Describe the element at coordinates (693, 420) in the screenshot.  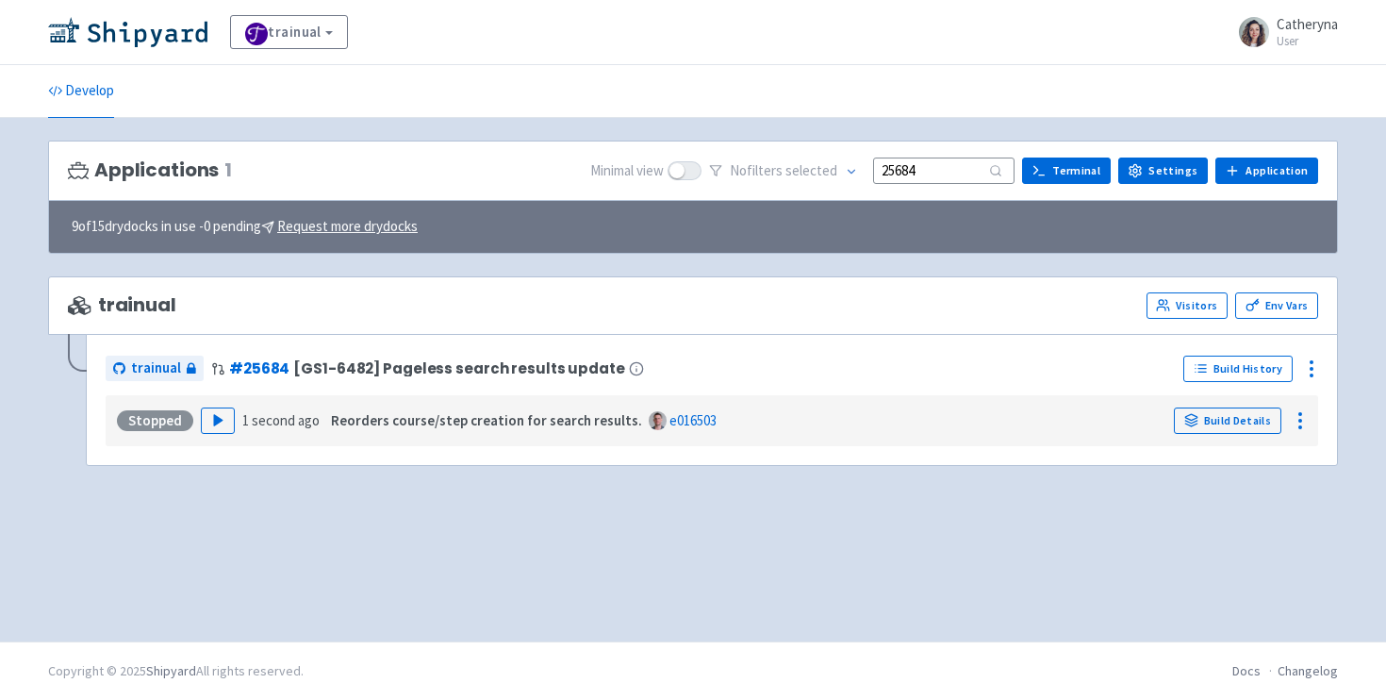
I see `a: e016503` at that location.